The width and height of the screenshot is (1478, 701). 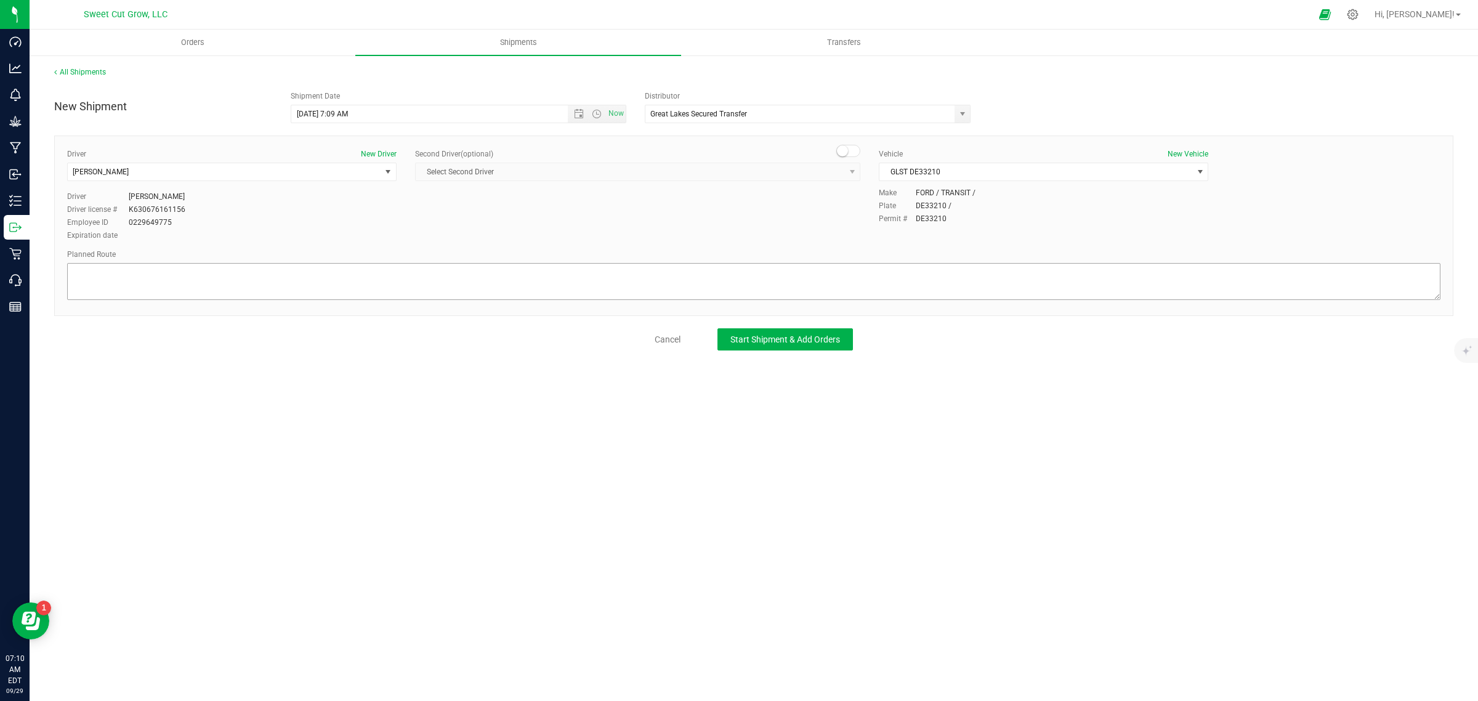 What do you see at coordinates (897, 193) in the screenshot?
I see `label: Make` at bounding box center [897, 193].